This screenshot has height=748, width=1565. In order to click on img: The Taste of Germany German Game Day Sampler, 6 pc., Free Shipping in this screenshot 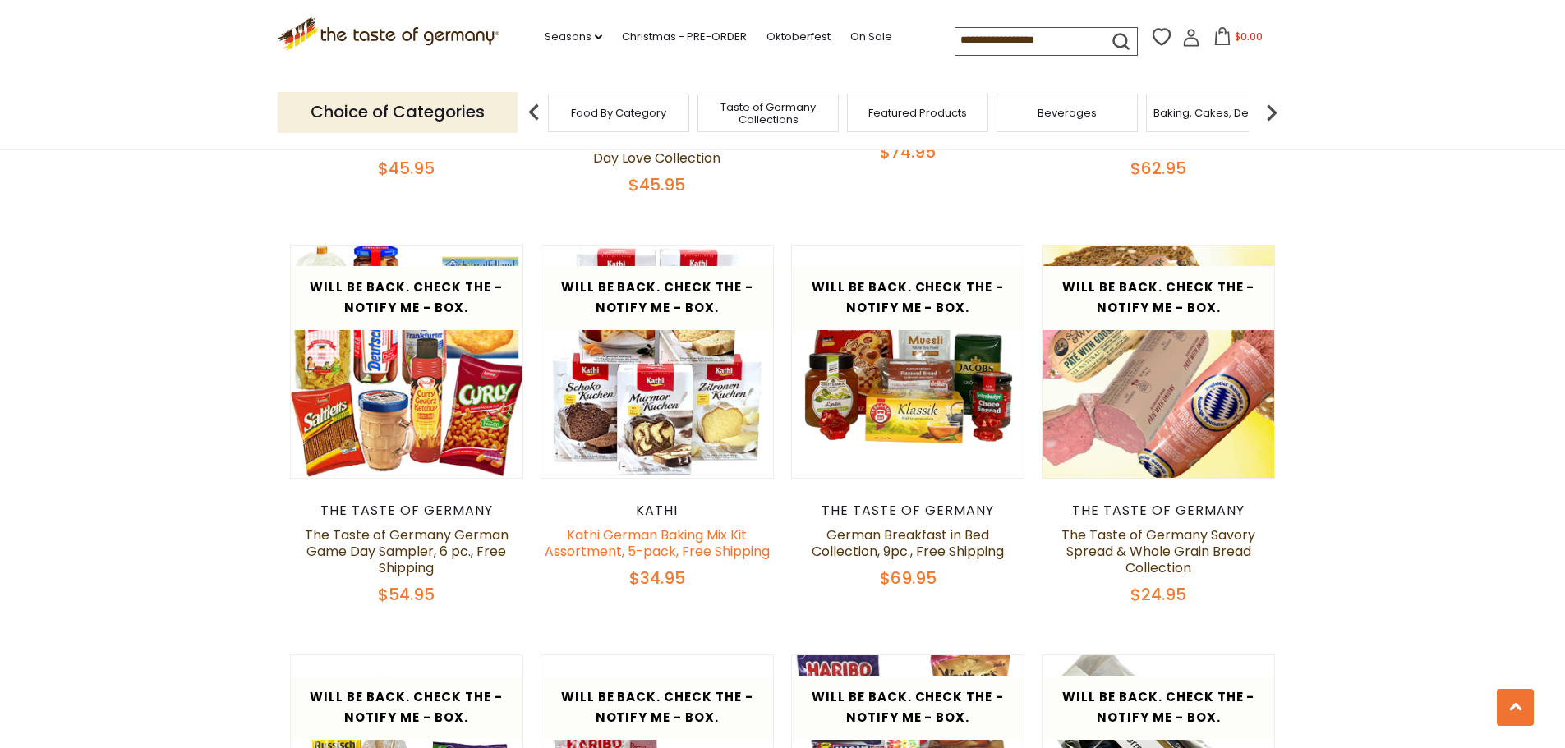, I will do `click(407, 361)`.